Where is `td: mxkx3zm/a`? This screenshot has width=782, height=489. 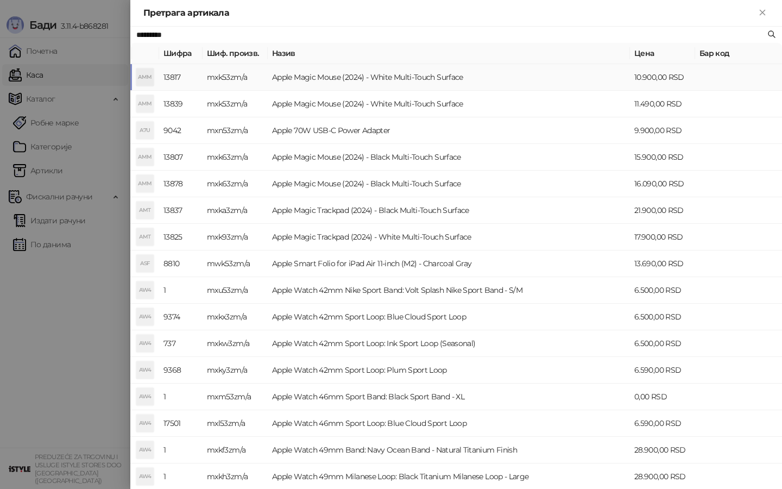
td: mxkx3zm/a is located at coordinates (235, 317).